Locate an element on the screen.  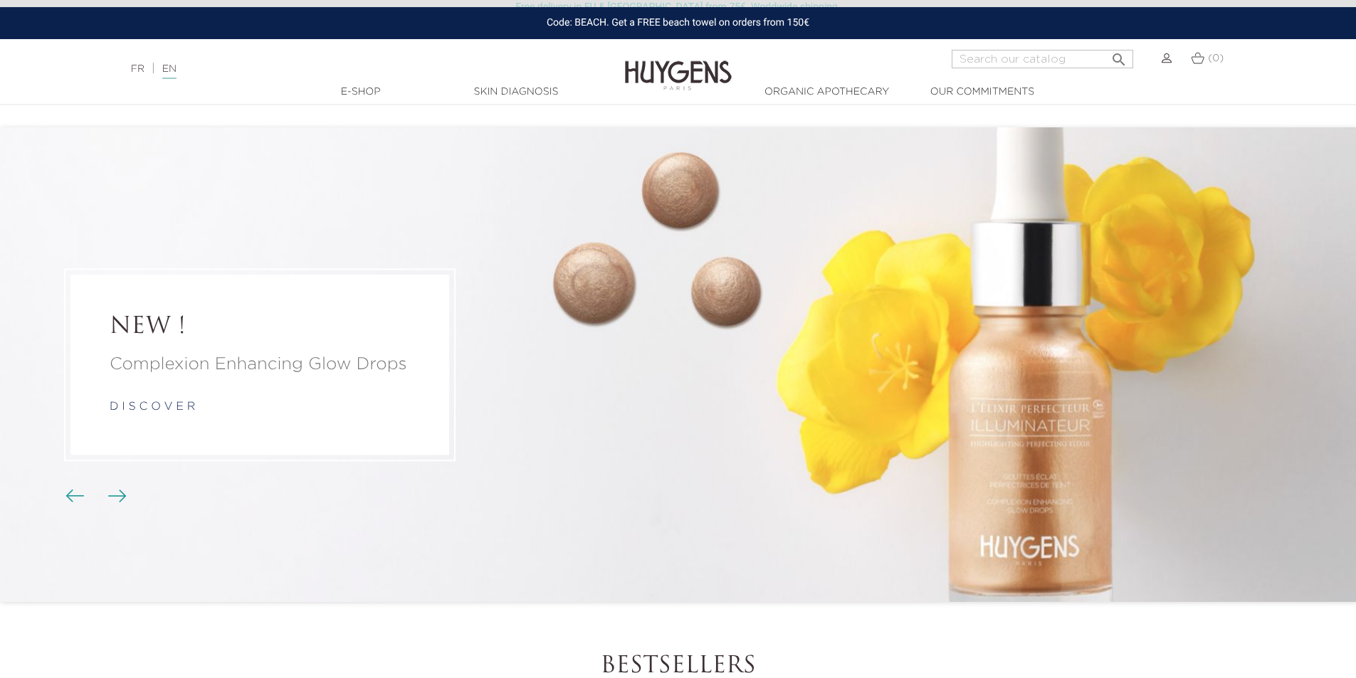
a: EN is located at coordinates (169, 71).